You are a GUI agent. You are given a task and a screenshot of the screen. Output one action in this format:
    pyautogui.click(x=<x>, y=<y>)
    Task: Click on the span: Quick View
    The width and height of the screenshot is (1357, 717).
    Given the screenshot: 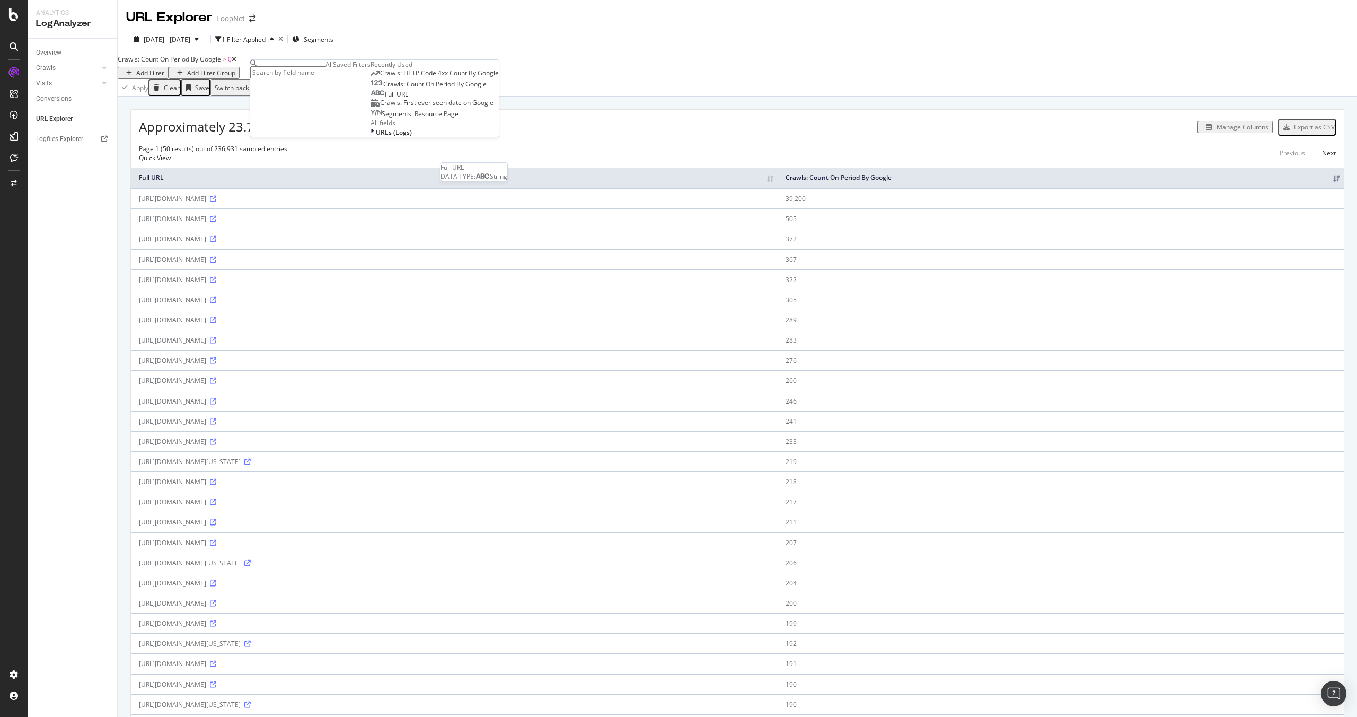 What is the action you would take?
    pyautogui.click(x=155, y=157)
    